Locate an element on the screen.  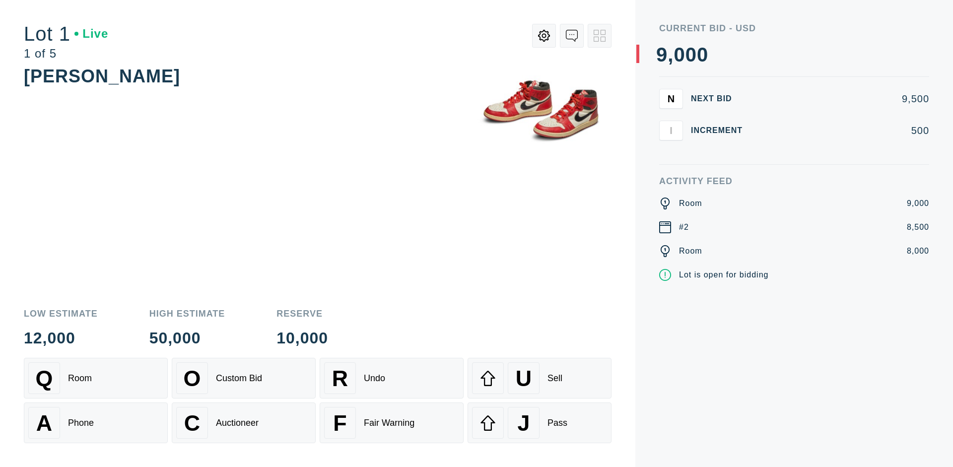
div: Next Bid is located at coordinates (720, 99).